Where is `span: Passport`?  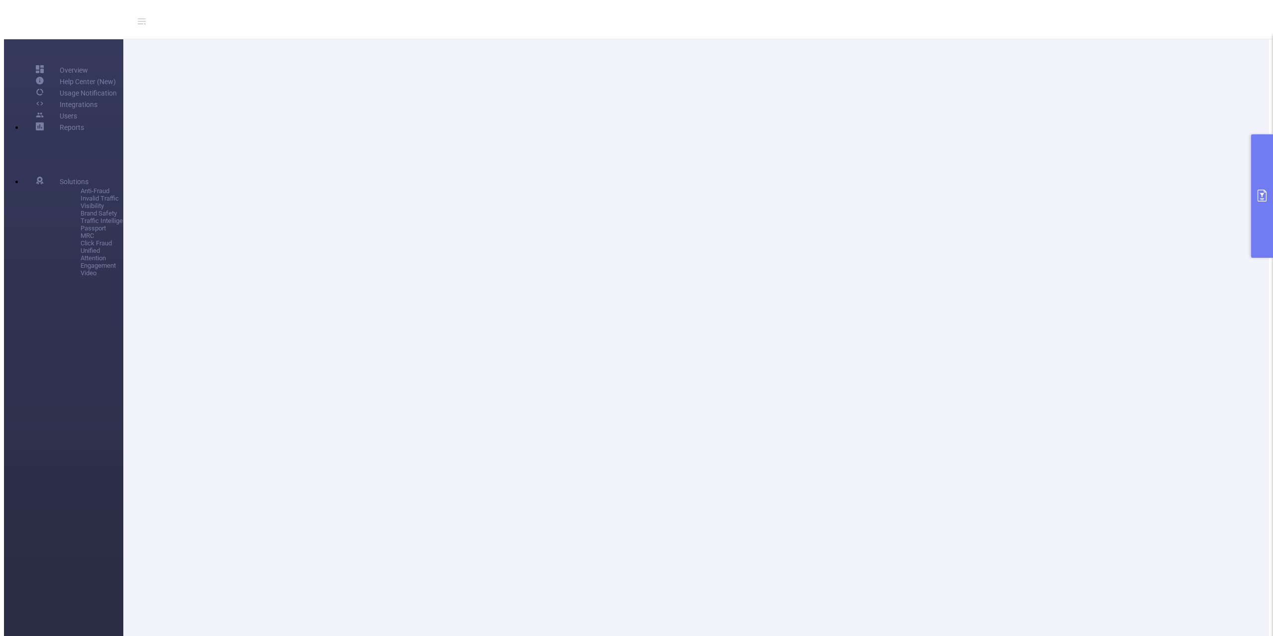 span: Passport is located at coordinates (120, 228).